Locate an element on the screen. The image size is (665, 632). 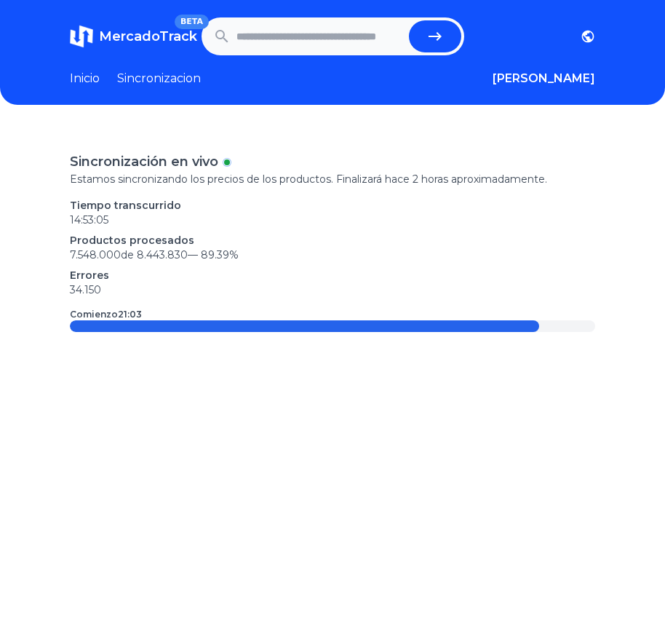
p: Estamos sincronizando los precios de los productos. Finalizará hace 2 horas aproximadamente. is located at coordinates (333, 179).